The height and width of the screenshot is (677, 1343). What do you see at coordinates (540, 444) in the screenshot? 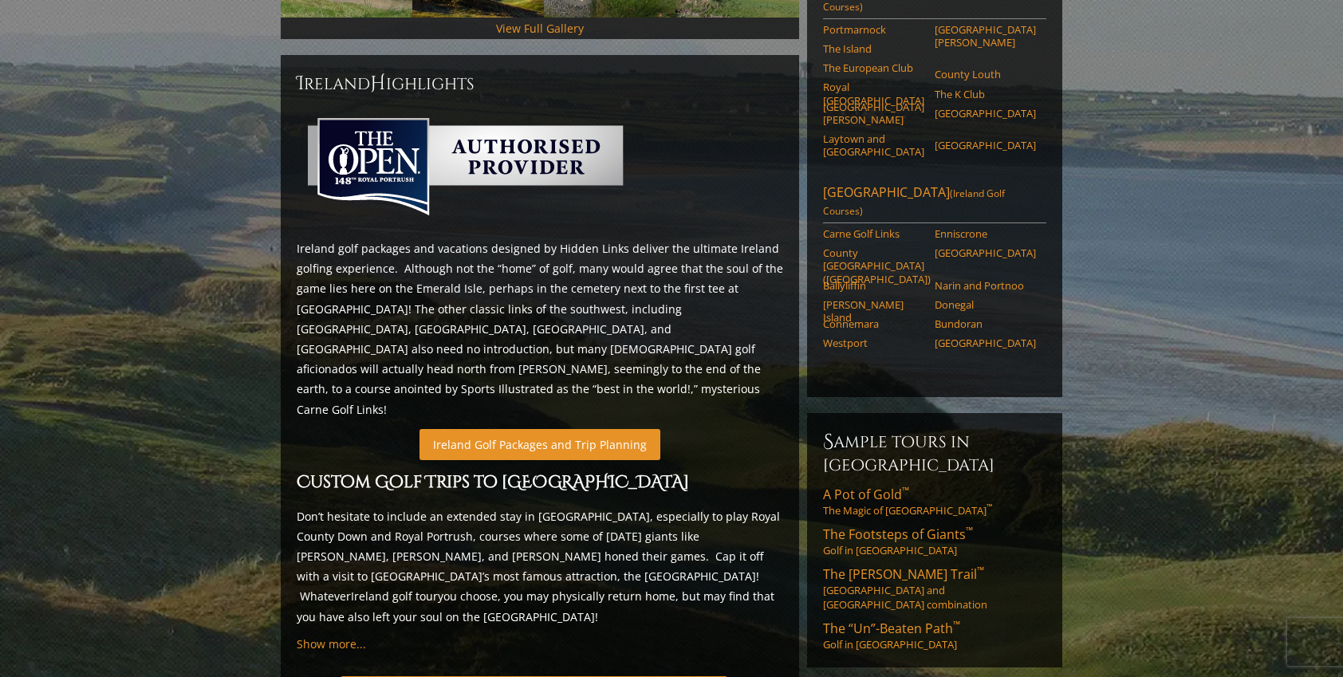
I see `a: Ireland Golf Packages and Trip Planning` at bounding box center [540, 444].